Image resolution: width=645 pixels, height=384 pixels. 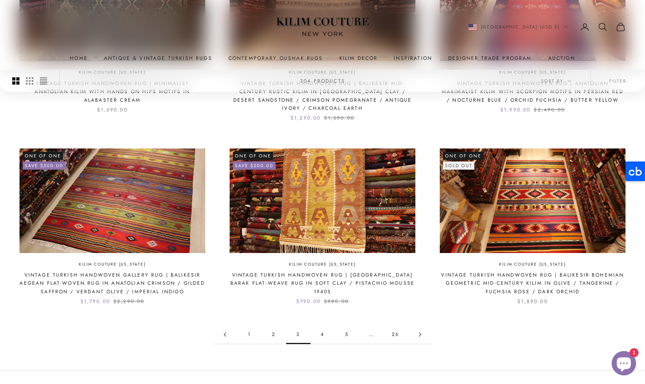 I want to click on compare-at-price: $2,490.00, so click(x=550, y=110).